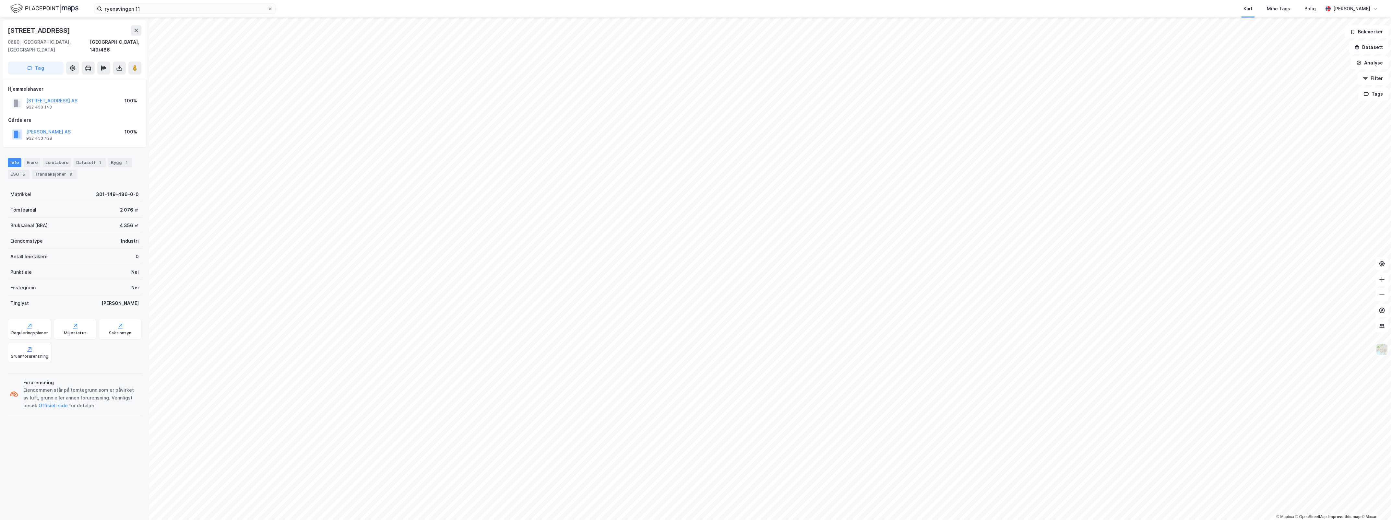  Describe the element at coordinates (81, 398) in the screenshot. I see `div: Eiendommen står på tomtegrunn som er påvirket av luft, grunn eller annen forurensning. Vennligst ...` at that location.